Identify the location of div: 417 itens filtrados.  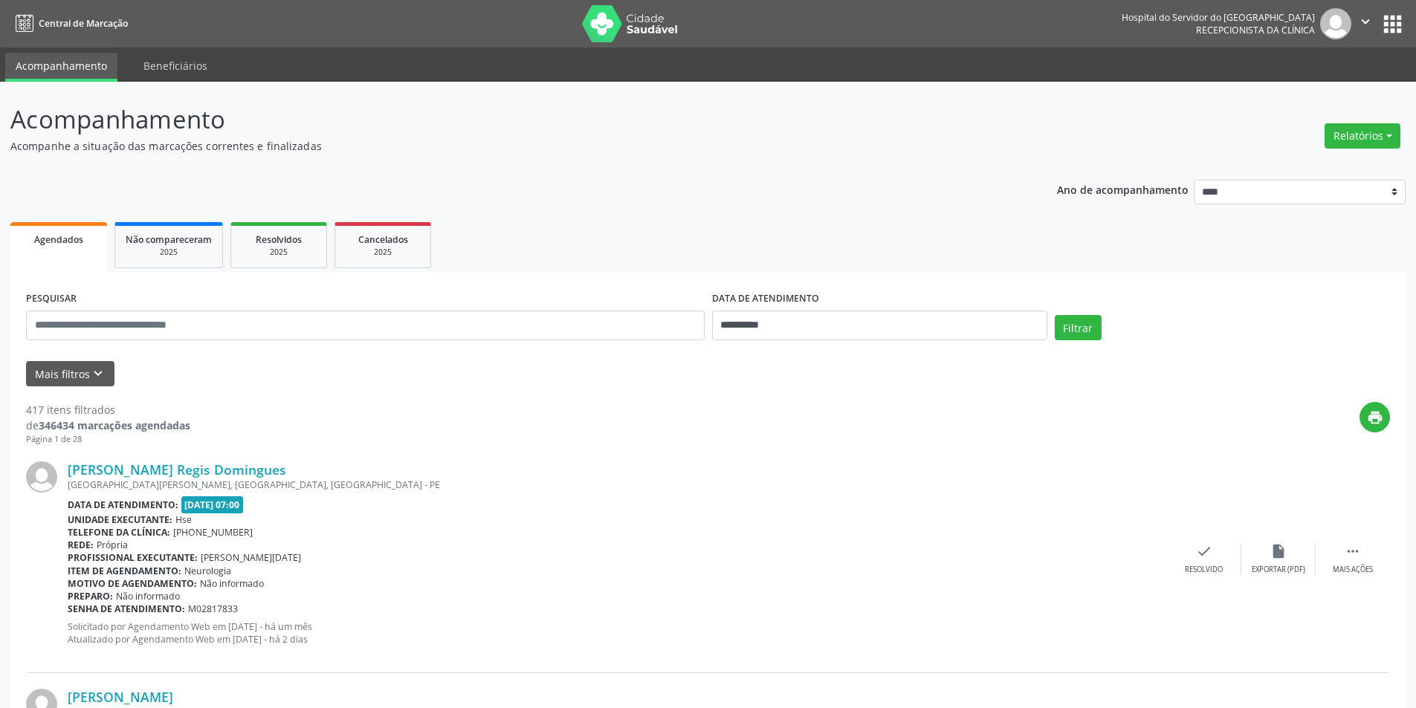
(108, 409).